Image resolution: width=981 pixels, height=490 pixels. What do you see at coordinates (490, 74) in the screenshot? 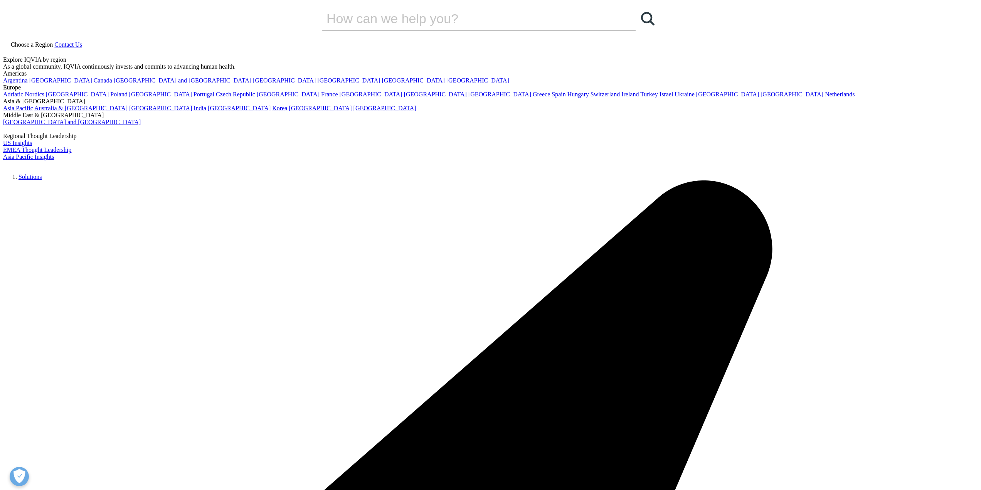
I see `div: Americas` at bounding box center [490, 74].